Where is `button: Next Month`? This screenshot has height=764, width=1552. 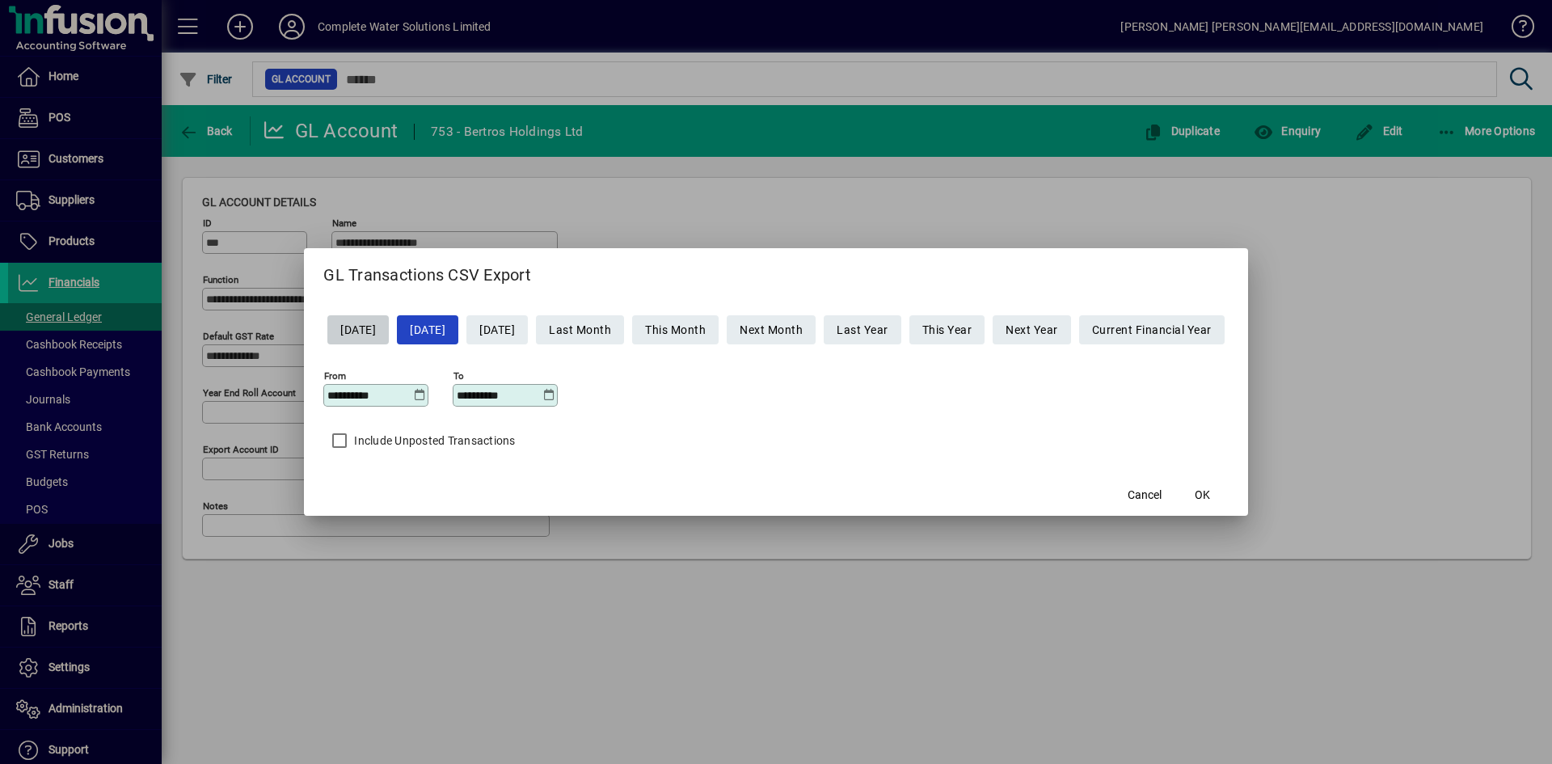
button: Next Month is located at coordinates (771, 330).